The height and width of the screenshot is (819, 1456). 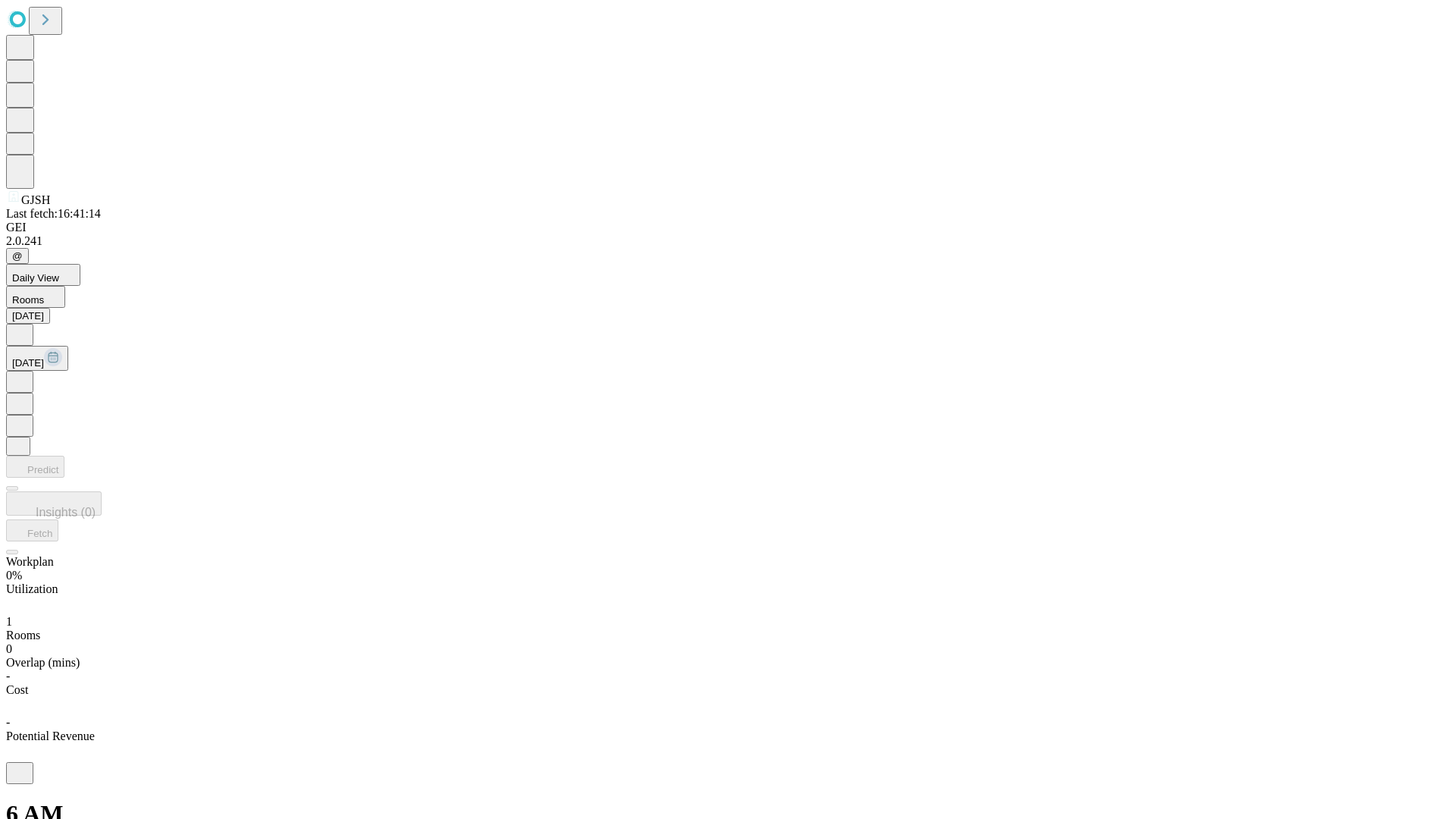 What do you see at coordinates (34, 466) in the screenshot?
I see `button: Predict` at bounding box center [34, 466].